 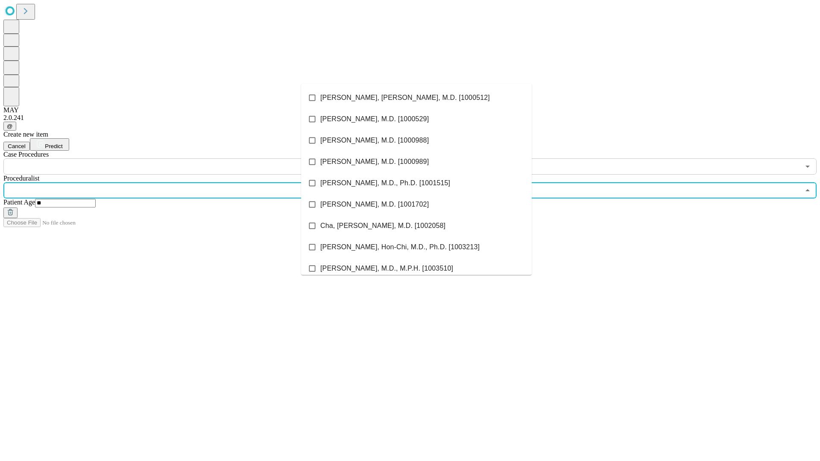 What do you see at coordinates (17, 146) in the screenshot?
I see `button: Cancel` at bounding box center [17, 146].